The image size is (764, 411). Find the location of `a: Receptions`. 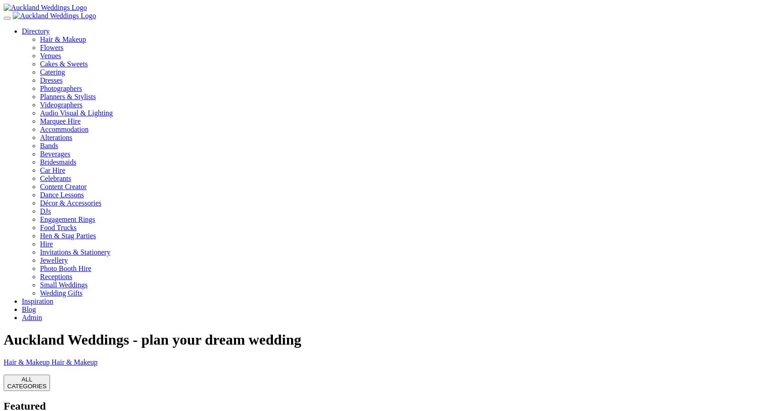

a: Receptions is located at coordinates (56, 276).